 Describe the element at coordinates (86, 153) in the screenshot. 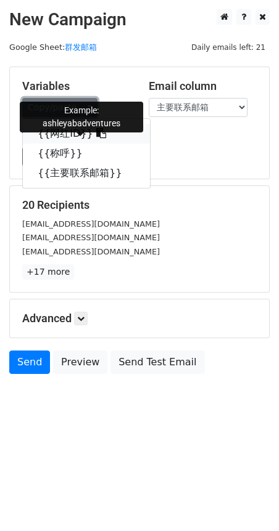

I see `a: {{称呼}}` at that location.